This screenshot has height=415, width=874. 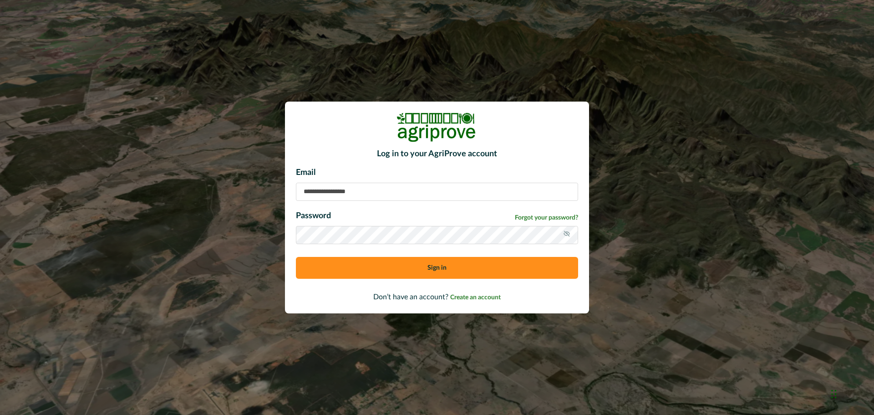 What do you see at coordinates (852, 393) in the screenshot?
I see `div: Chat Widget` at bounding box center [852, 393].